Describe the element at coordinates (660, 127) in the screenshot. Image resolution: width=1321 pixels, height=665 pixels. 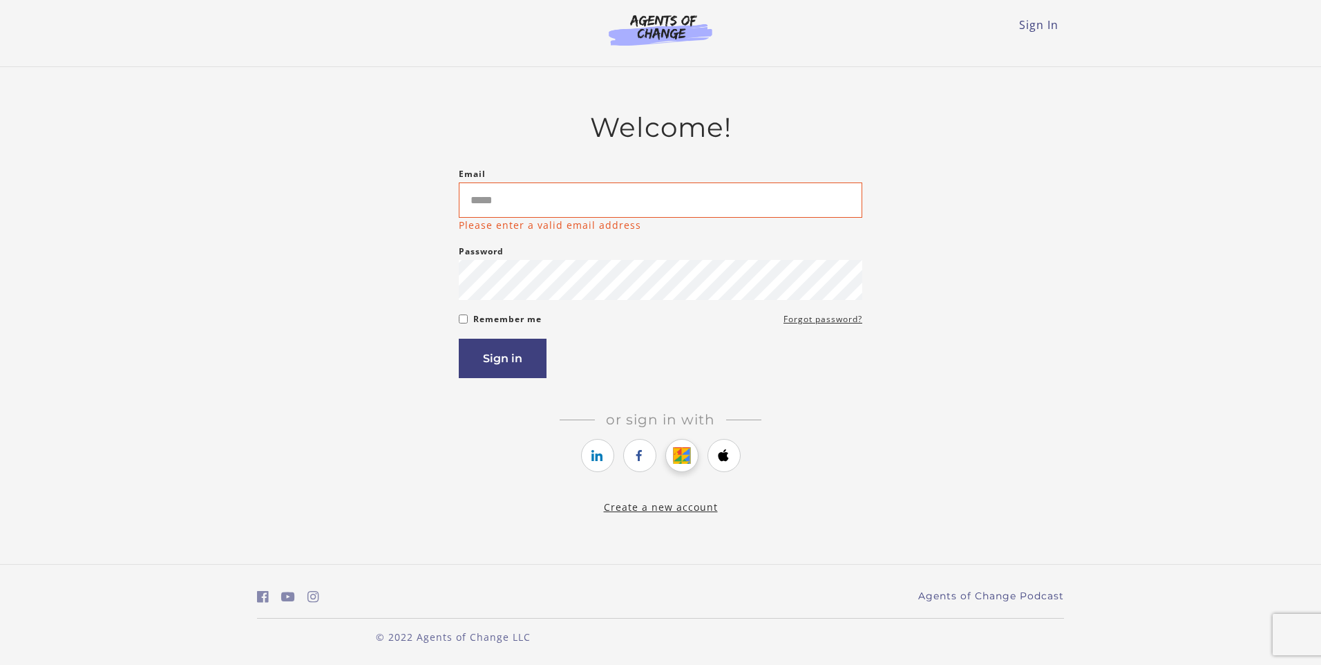
I see `h2: Welcome!` at that location.